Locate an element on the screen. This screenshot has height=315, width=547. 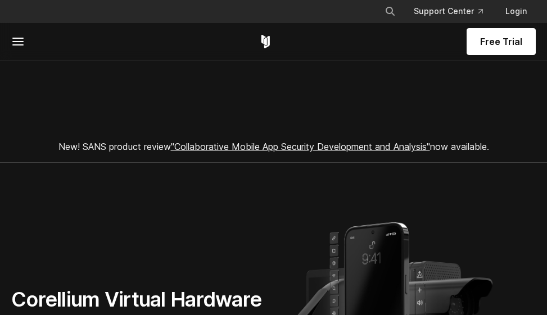
a: "Collaborative Mobile App Security Development and Analysis" is located at coordinates (300, 147).